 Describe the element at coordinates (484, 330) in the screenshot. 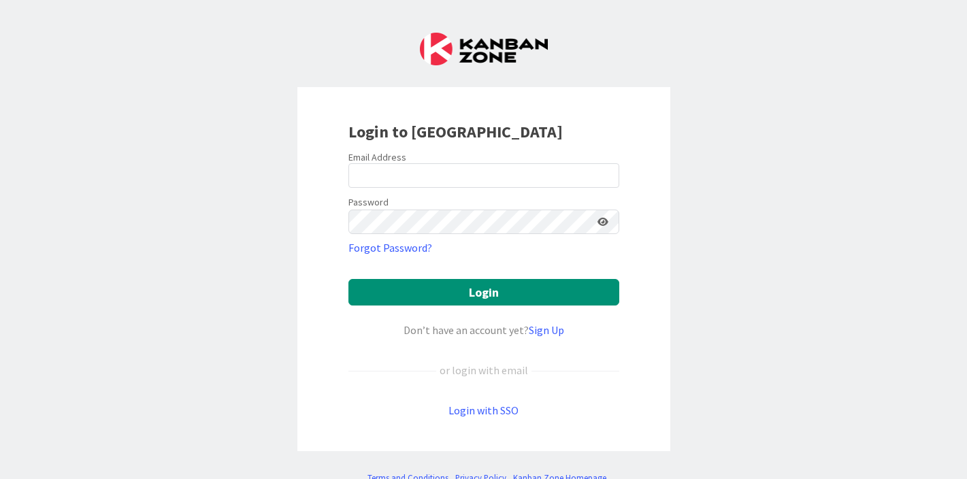

I see `div: Don’t have an account yet?` at that location.